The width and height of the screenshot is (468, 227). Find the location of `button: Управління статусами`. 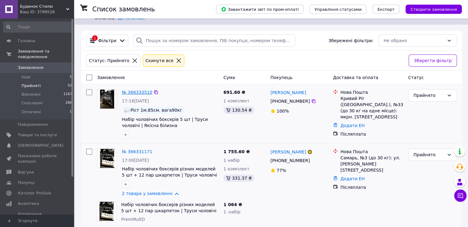

button: Управління статусами is located at coordinates (338, 9).